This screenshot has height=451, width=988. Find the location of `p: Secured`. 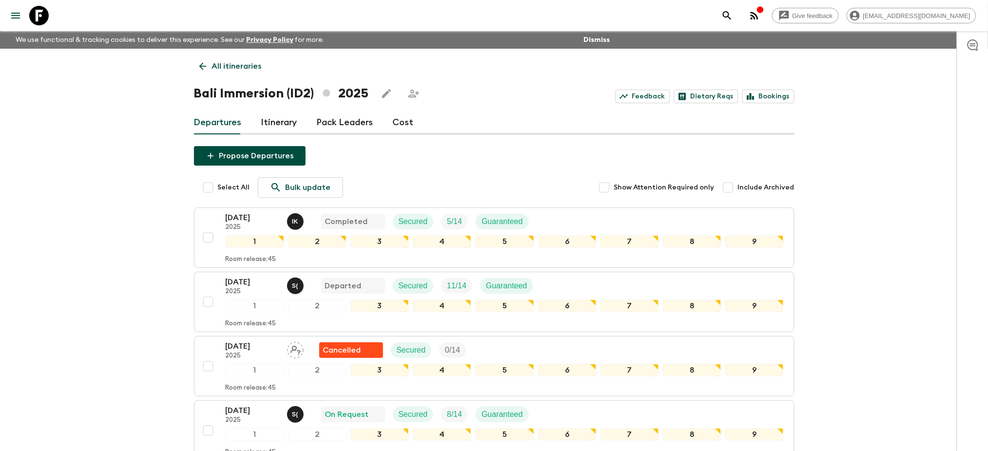

p: Secured is located at coordinates (413, 415).